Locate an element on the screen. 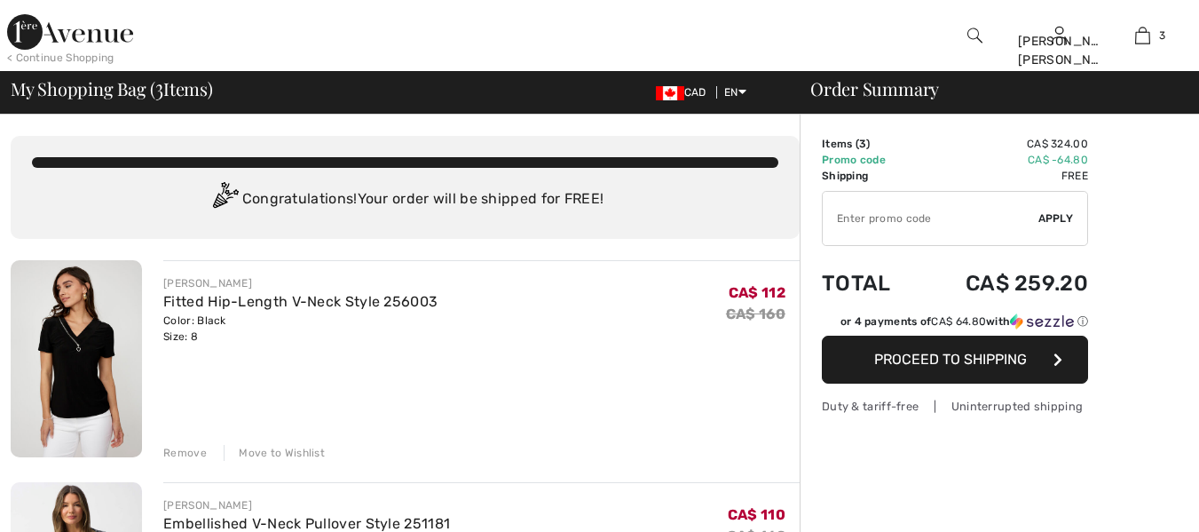  div: Remove is located at coordinates (185, 453).